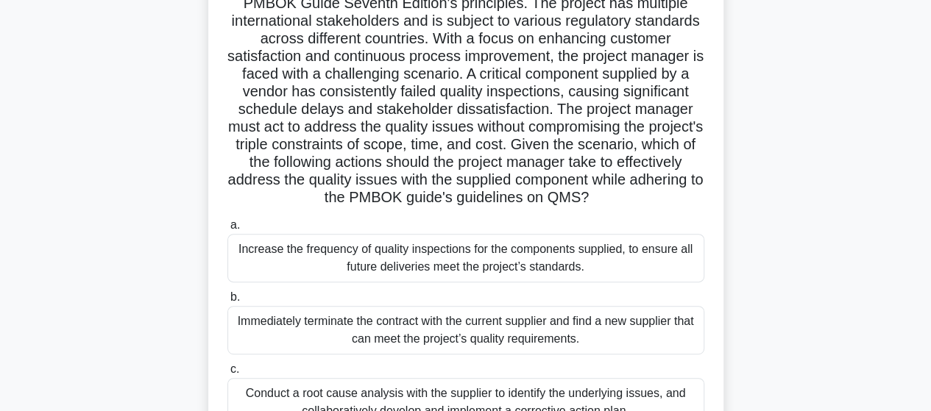 The height and width of the screenshot is (411, 931). I want to click on span: b., so click(235, 297).